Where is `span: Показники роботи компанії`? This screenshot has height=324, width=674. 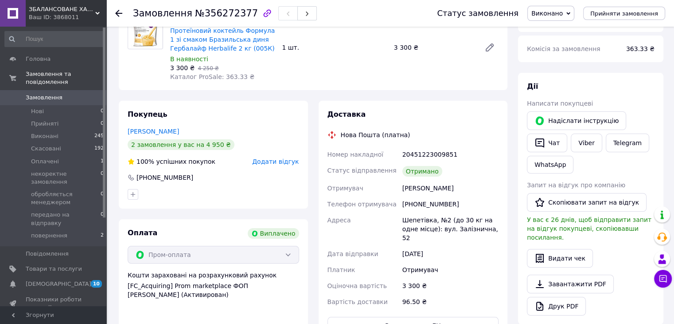
span: Показники роботи компанії is located at coordinates (54, 303).